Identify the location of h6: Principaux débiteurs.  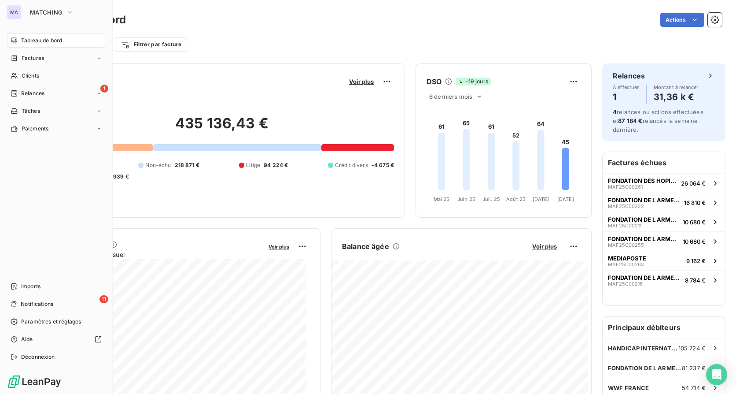
(664, 327).